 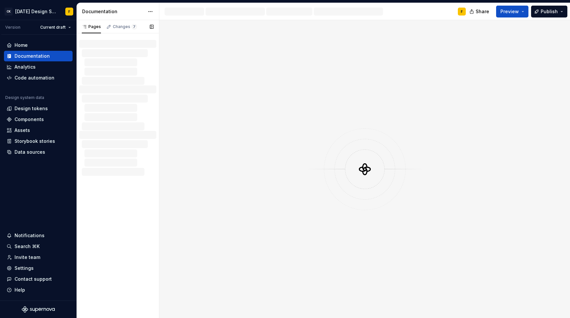 What do you see at coordinates (38, 257) in the screenshot?
I see `a: Invite team` at bounding box center [38, 257].